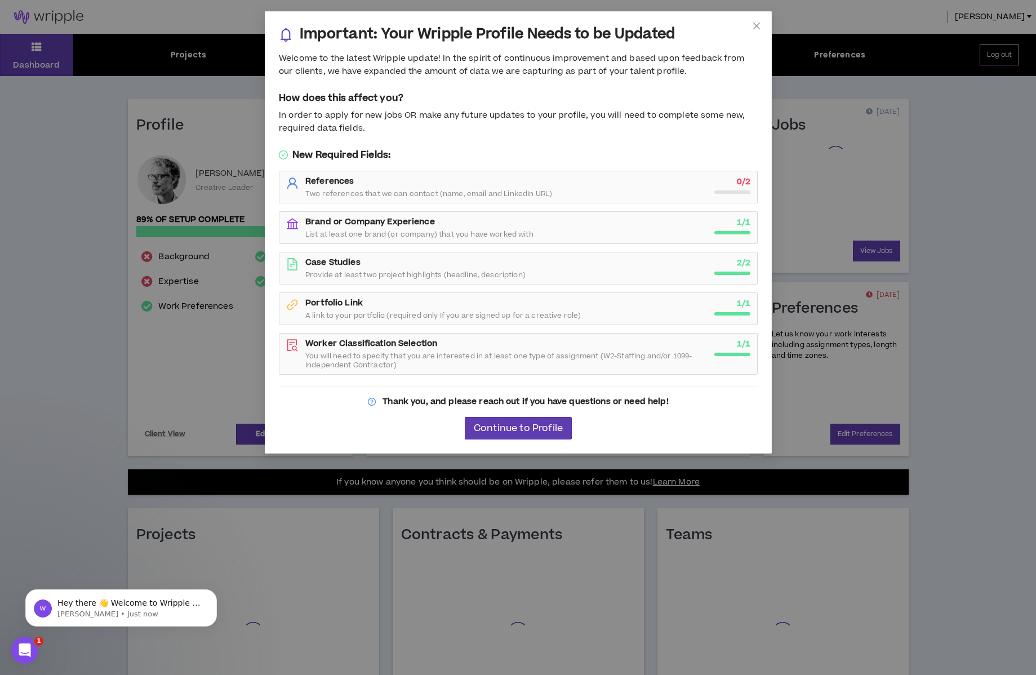  Describe the element at coordinates (518, 122) in the screenshot. I see `div: In order to apply for new jobs OR make any future updates to your profile, you will need to compl...` at that location.